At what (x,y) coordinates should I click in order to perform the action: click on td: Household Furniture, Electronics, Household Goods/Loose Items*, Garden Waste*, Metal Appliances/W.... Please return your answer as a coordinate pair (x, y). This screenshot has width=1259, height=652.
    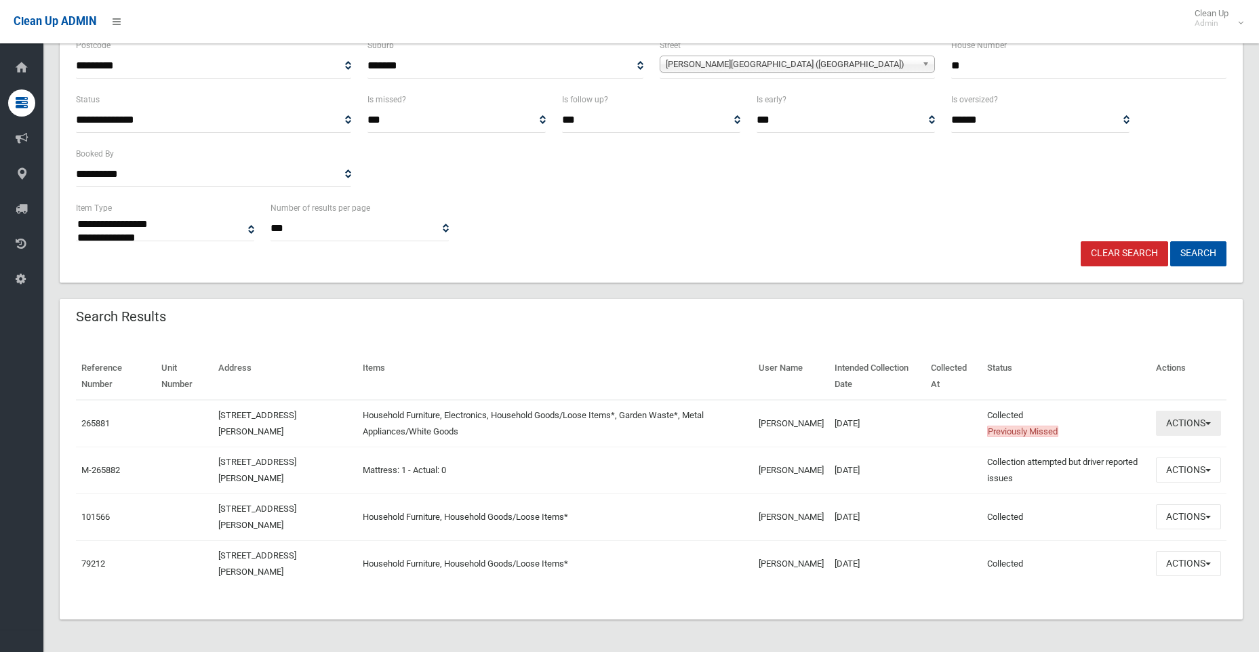
    Looking at the image, I should click on (555, 424).